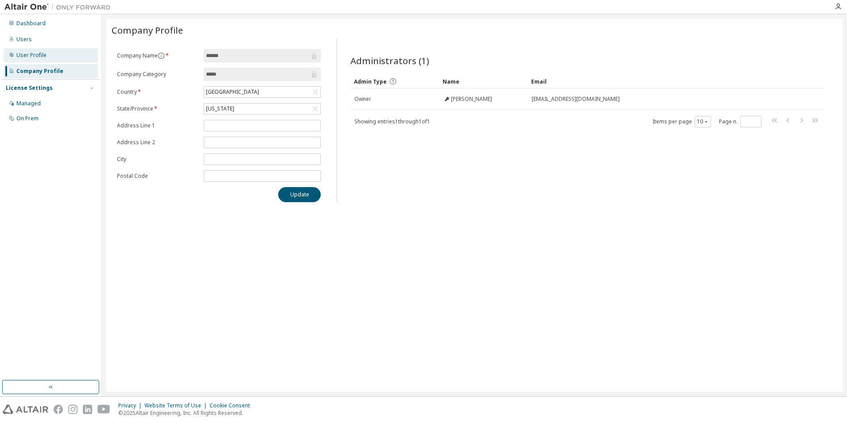 This screenshot has width=847, height=422. I want to click on button: information, so click(161, 56).